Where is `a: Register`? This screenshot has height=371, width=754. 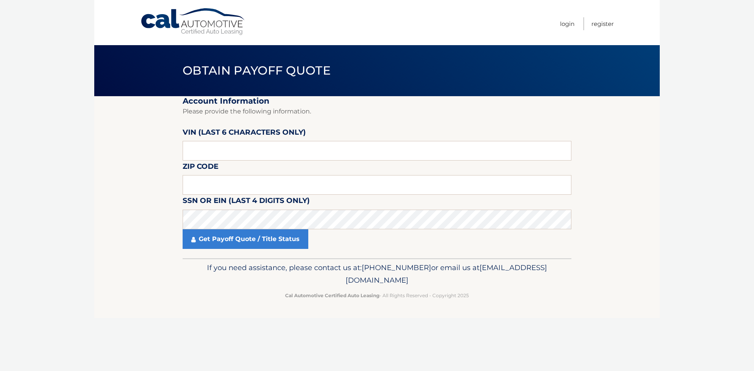 a: Register is located at coordinates (603, 24).